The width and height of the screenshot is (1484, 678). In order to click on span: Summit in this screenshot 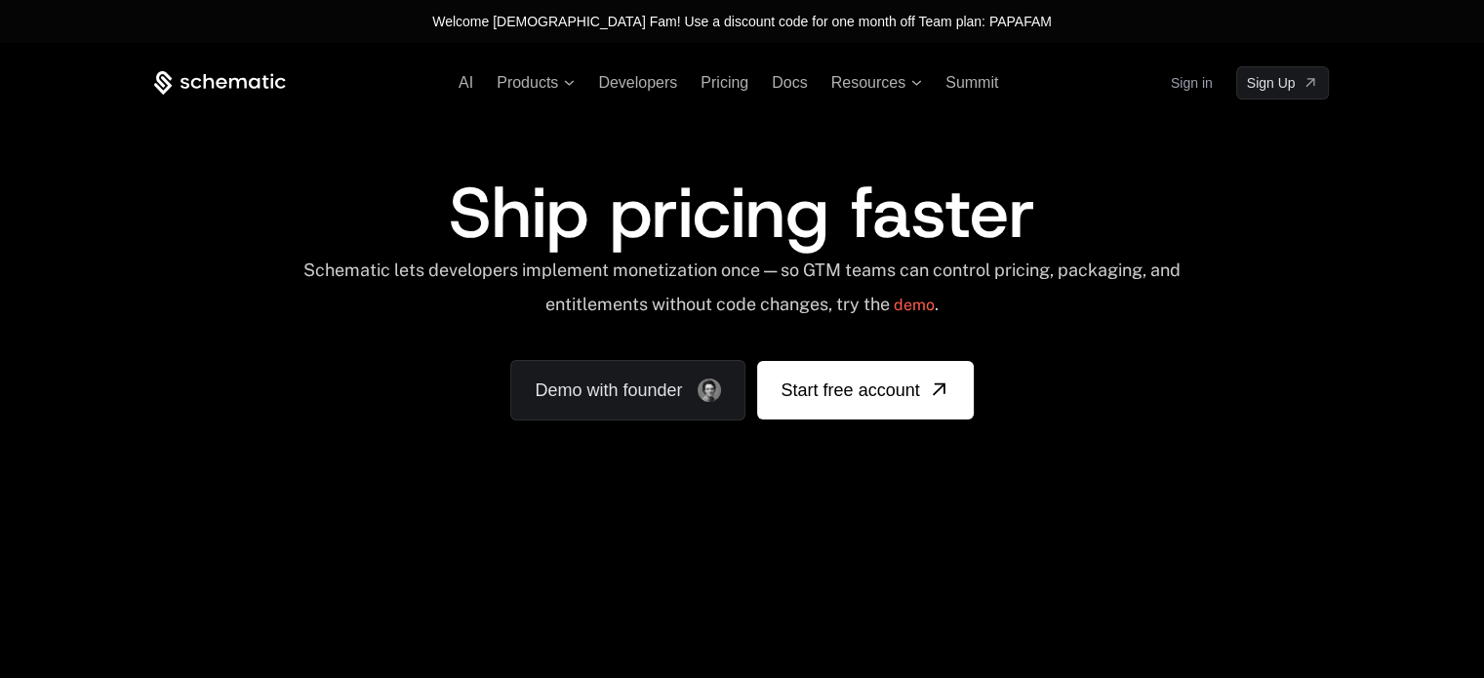, I will do `click(972, 82)`.